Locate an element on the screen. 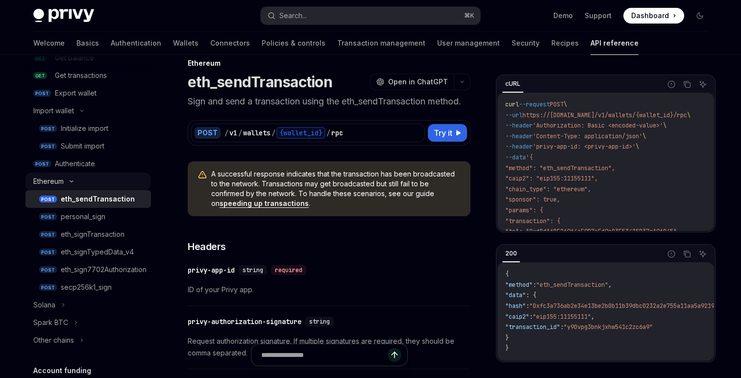 The width and height of the screenshot is (741, 378). span: "transaction_id" is located at coordinates (533, 327).